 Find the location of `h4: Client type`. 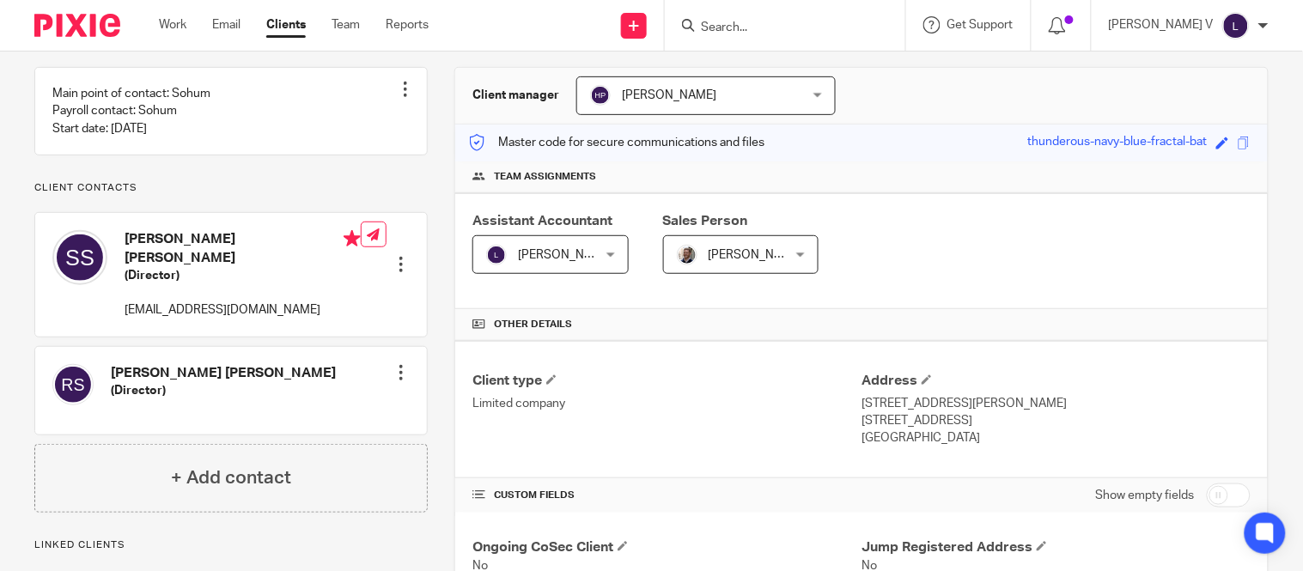

h4: Client type is located at coordinates (666, 380).